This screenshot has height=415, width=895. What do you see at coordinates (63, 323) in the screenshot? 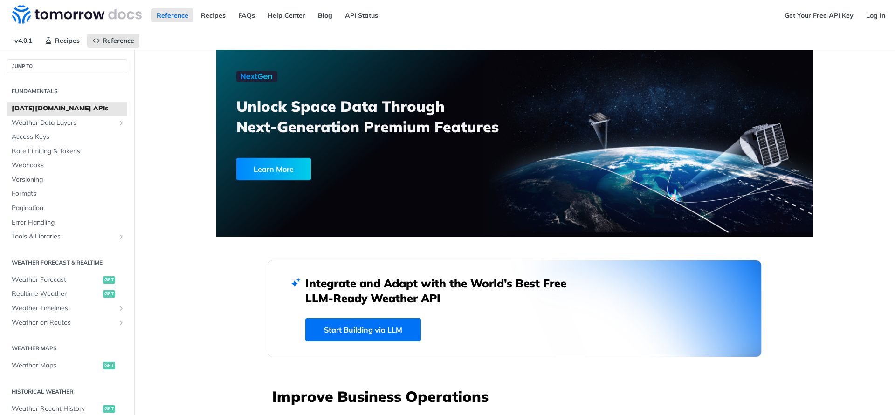
I see `span: Weather on Routes` at bounding box center [63, 323].